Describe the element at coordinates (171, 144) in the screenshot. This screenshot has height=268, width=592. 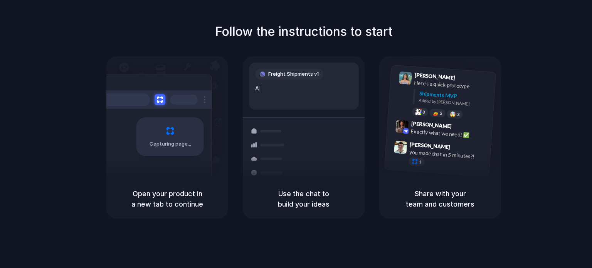
I see `span: Capturing page` at that location.